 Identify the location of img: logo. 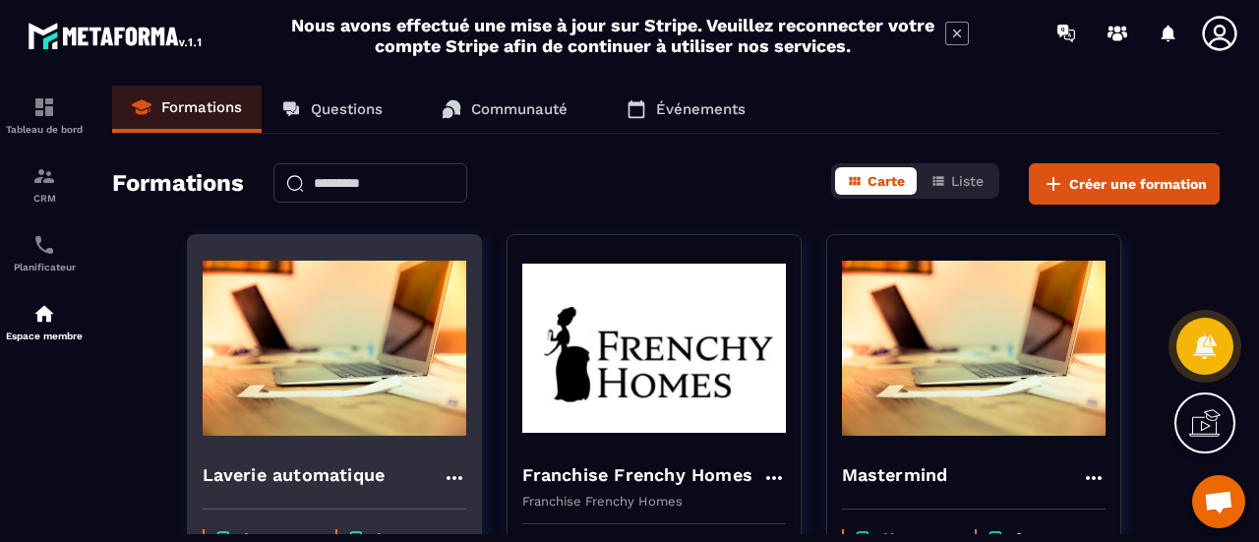
(116, 35).